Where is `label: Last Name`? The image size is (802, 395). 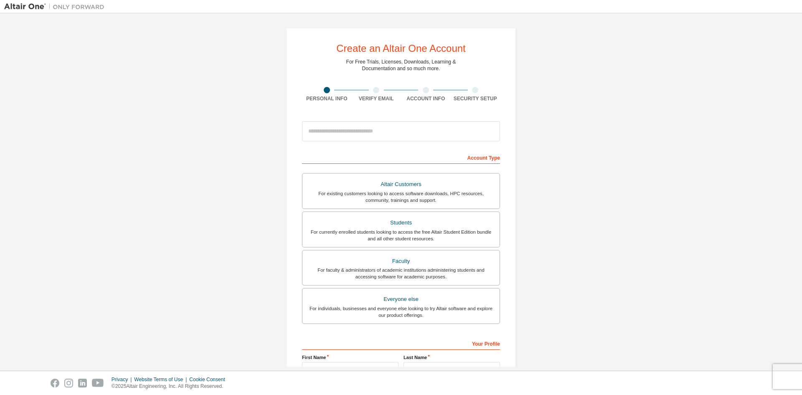 label: Last Name is located at coordinates (452, 357).